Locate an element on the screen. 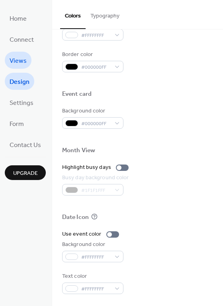 This screenshot has width=223, height=306. span: Form is located at coordinates (17, 124).